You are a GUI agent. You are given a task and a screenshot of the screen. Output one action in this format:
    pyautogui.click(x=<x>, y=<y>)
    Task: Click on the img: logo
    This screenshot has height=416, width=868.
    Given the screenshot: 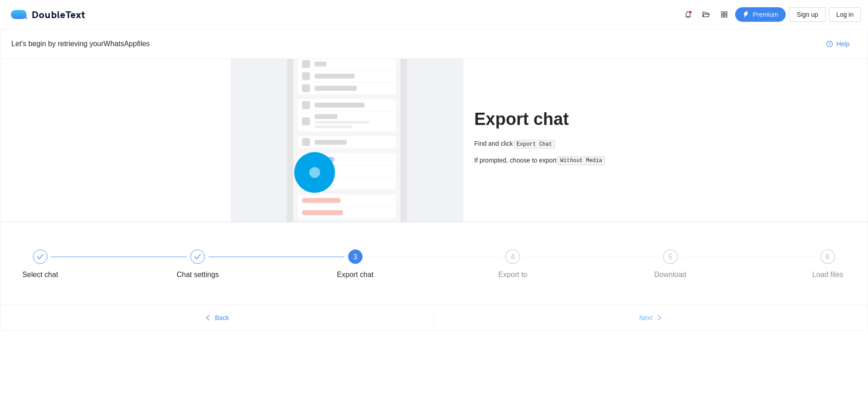 What is the action you would take?
    pyautogui.click(x=21, y=14)
    